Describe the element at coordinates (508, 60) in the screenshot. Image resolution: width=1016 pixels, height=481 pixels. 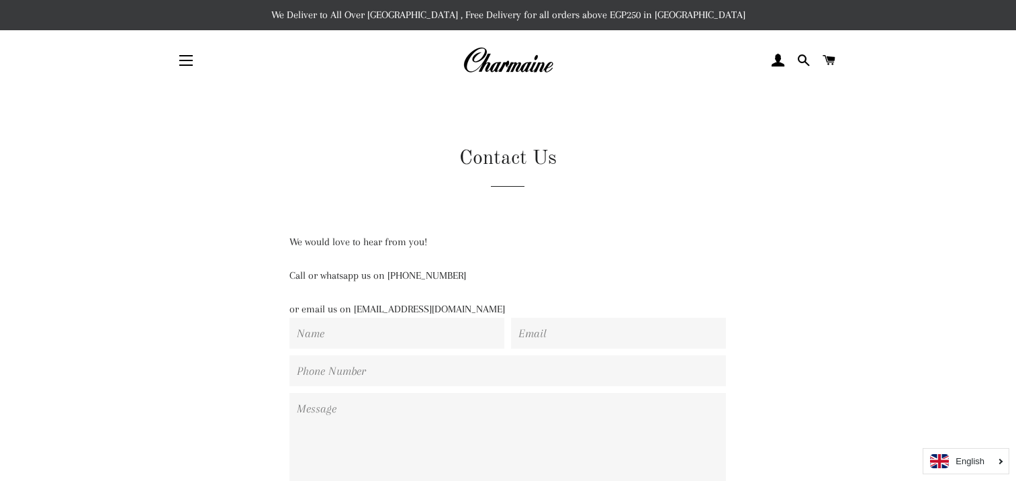
I see `img: Charmaine Egypt` at that location.